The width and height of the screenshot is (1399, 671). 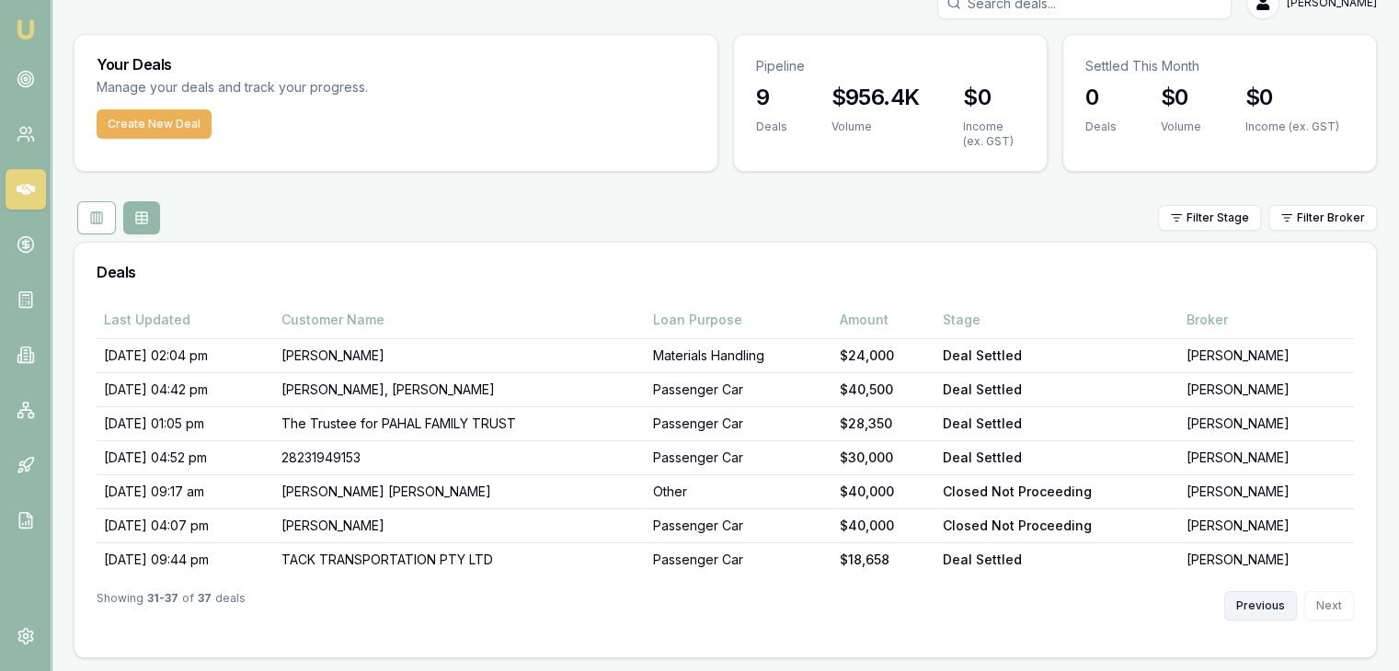 What do you see at coordinates (725, 272) in the screenshot?
I see `h3: Deals` at bounding box center [725, 272].